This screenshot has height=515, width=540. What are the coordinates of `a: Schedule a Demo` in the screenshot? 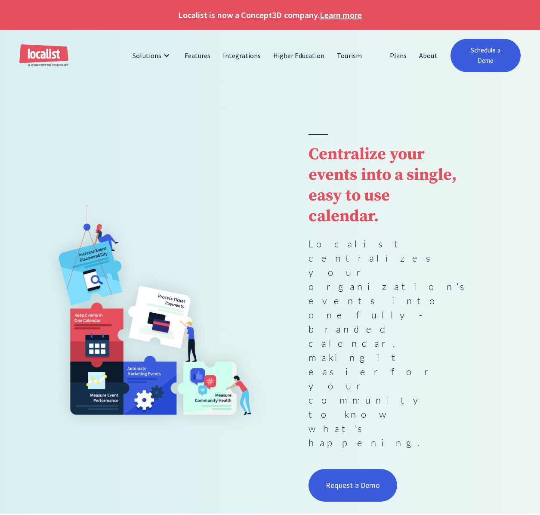 It's located at (485, 55).